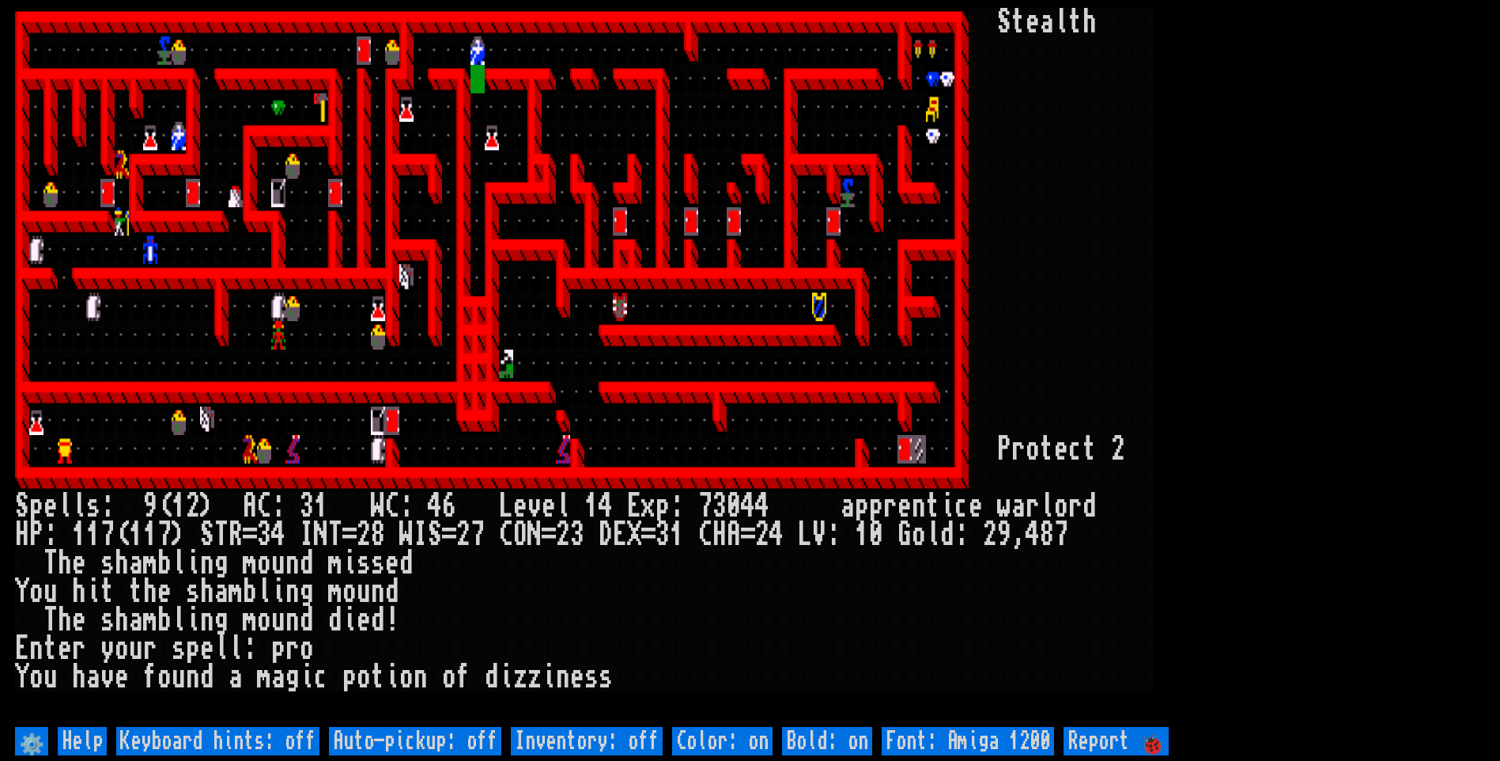  I want to click on div: V, so click(819, 534).